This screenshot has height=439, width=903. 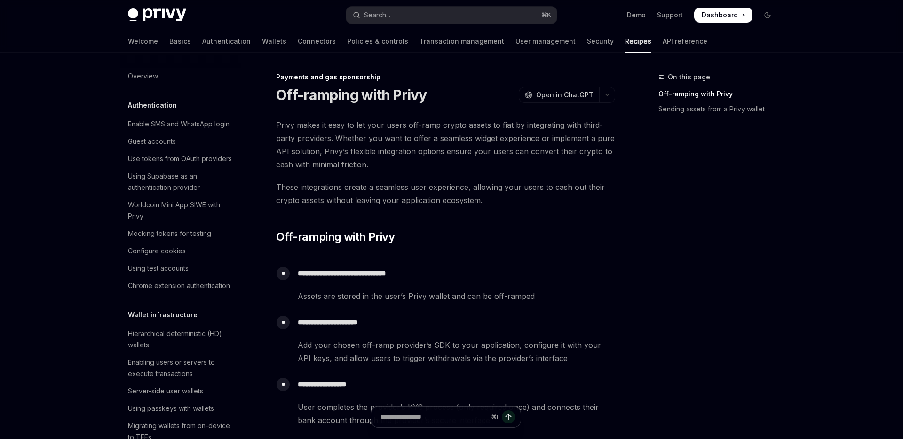 I want to click on span: Assets are stored in the user’s Privy wallet and can be off-ramped, so click(x=456, y=296).